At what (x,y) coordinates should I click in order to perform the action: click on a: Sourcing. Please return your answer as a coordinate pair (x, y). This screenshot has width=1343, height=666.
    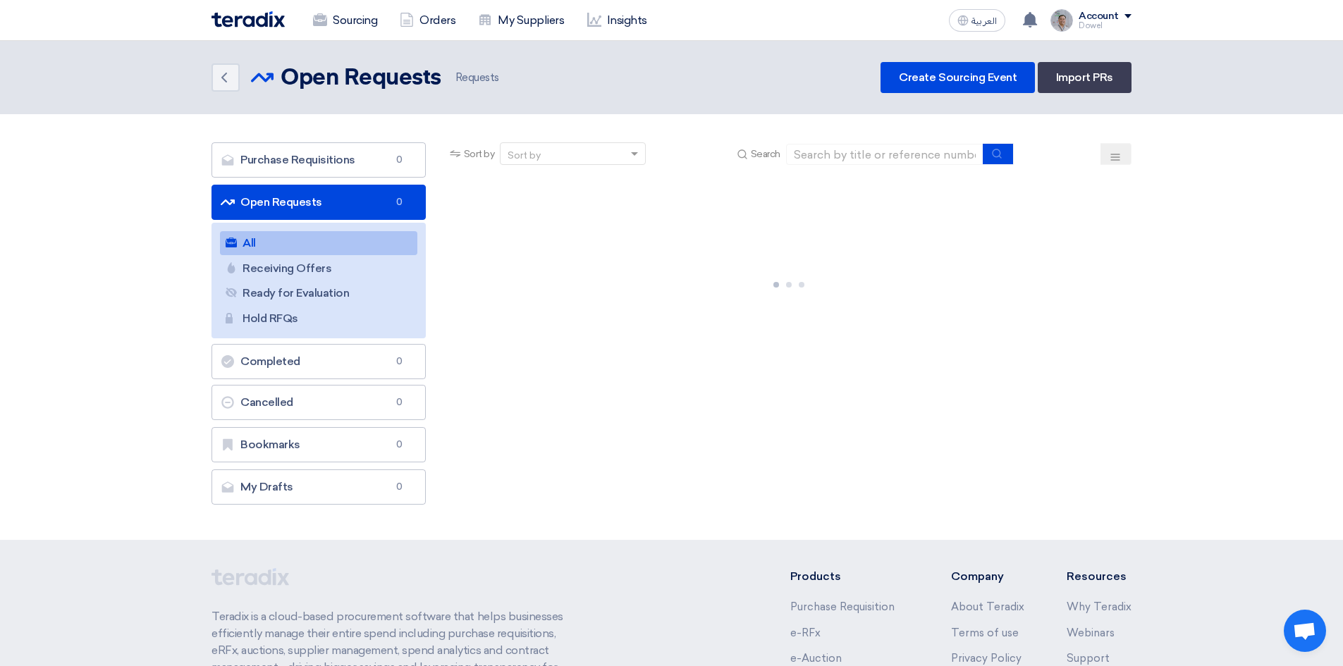
    Looking at the image, I should click on (345, 20).